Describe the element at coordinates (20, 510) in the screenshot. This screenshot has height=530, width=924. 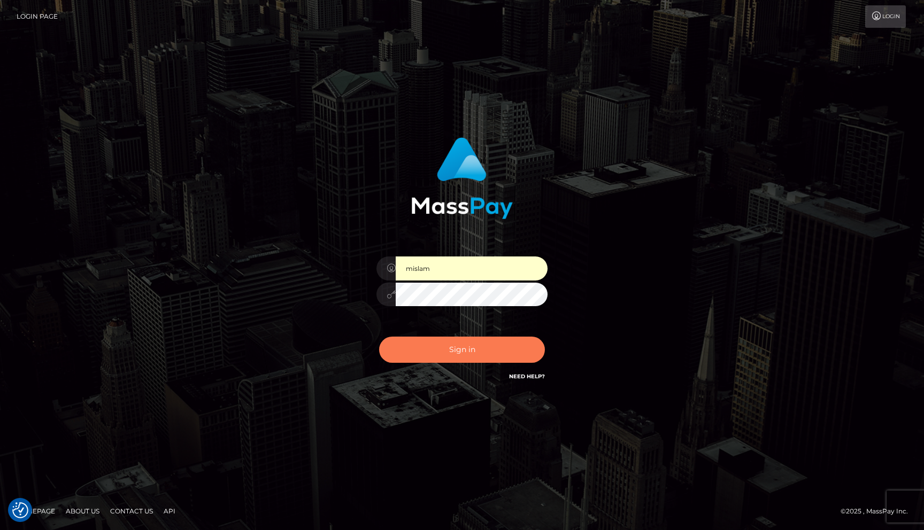
I see `img: Revisit consent button` at that location.